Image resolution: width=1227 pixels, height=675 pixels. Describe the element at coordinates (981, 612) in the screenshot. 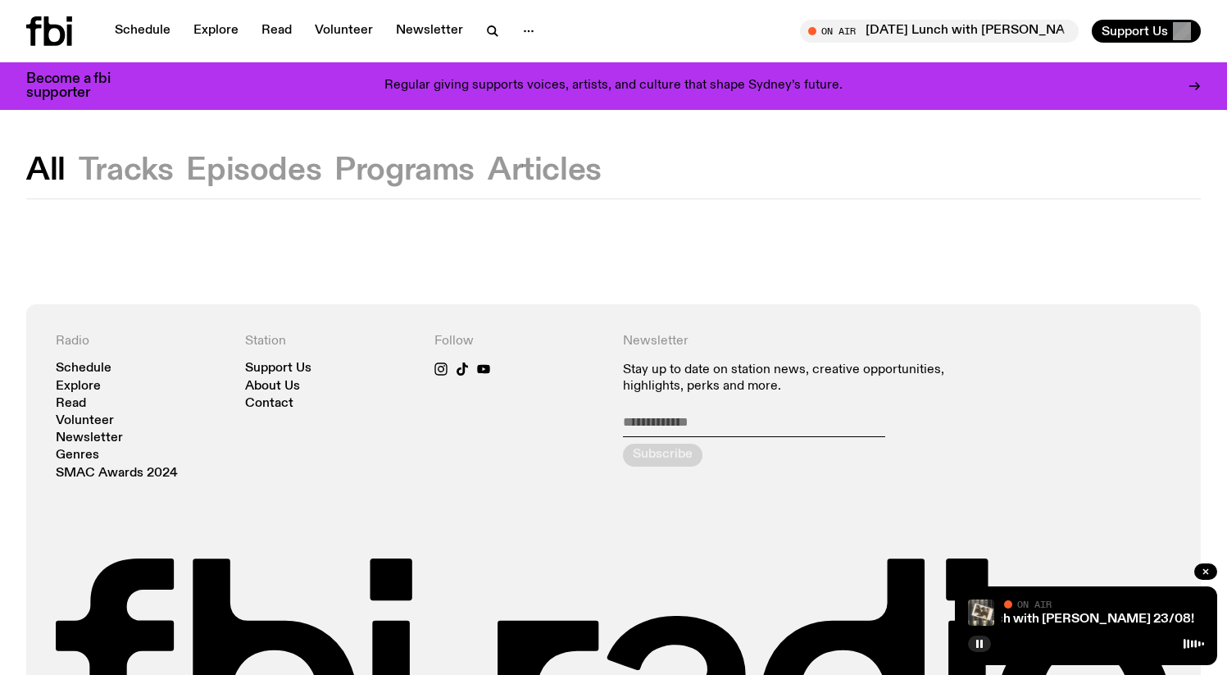

I see `a: A polaroid of Ella Avni in the studio on top of the mixer which is also located in the studio.` at that location.